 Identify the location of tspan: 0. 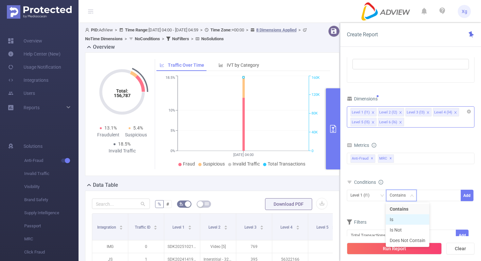
(312, 151).